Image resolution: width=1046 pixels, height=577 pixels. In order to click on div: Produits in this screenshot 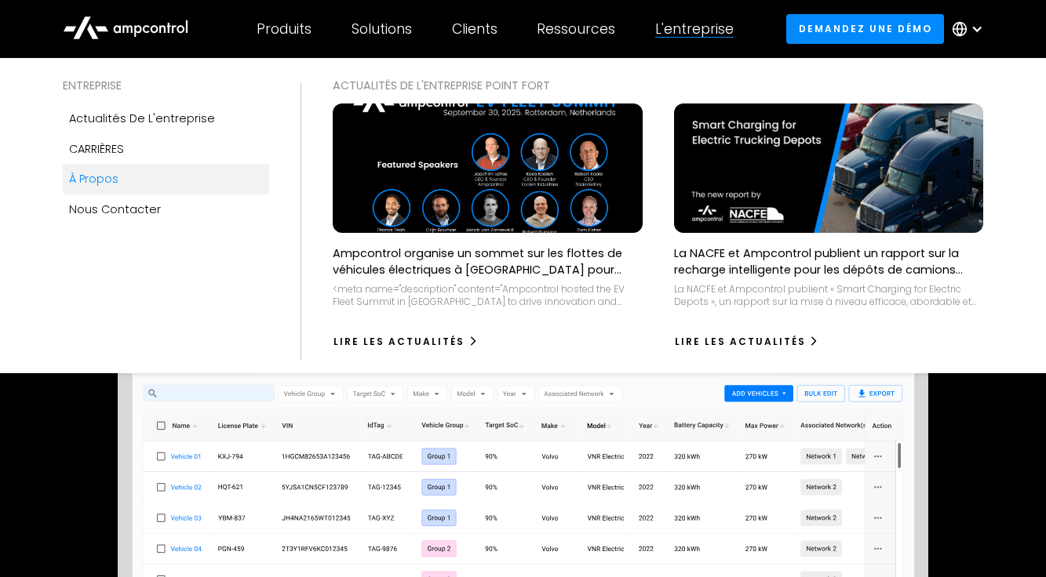, I will do `click(284, 29)`.